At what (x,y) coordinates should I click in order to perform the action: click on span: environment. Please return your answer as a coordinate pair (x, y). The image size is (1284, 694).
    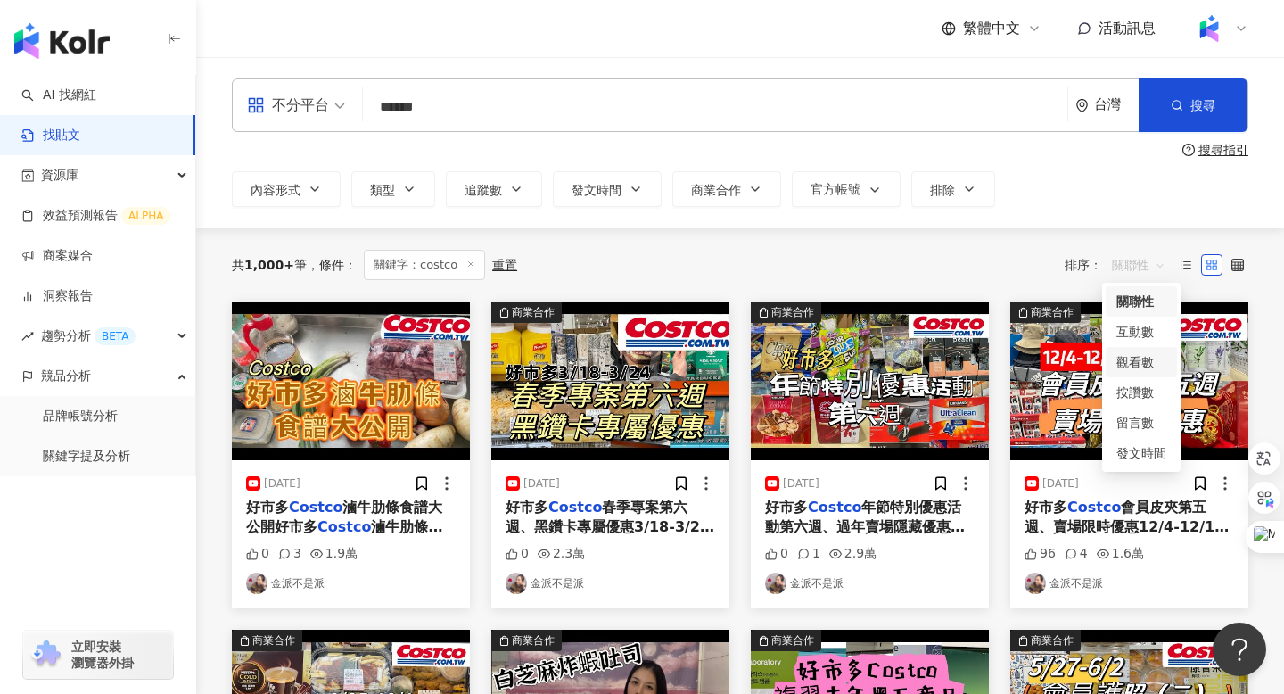
    Looking at the image, I should click on (1082, 105).